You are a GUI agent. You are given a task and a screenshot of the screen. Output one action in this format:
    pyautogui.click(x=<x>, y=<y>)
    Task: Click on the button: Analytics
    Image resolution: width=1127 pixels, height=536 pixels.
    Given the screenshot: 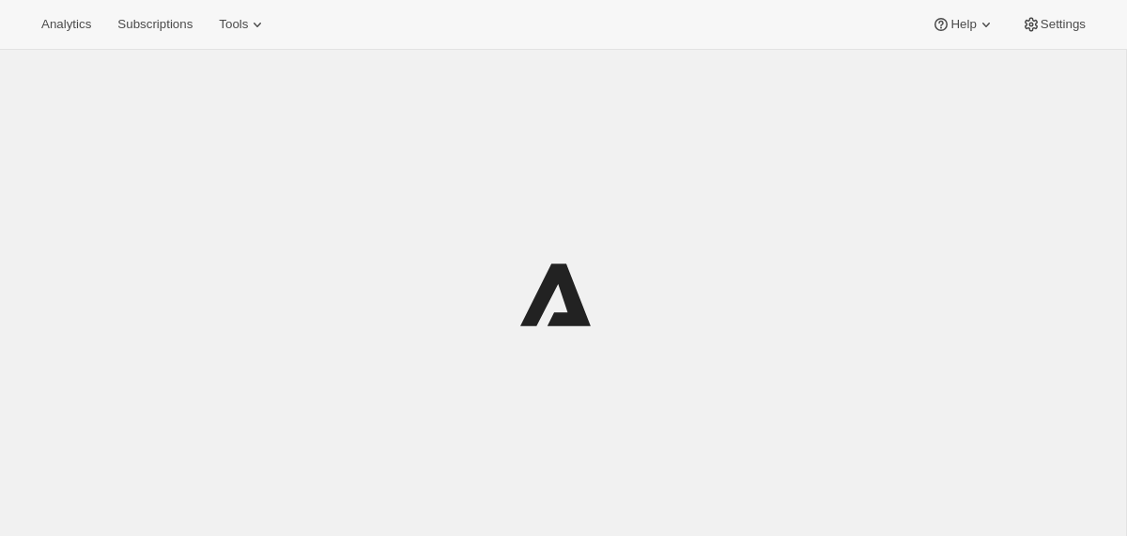 What is the action you would take?
    pyautogui.click(x=66, y=24)
    